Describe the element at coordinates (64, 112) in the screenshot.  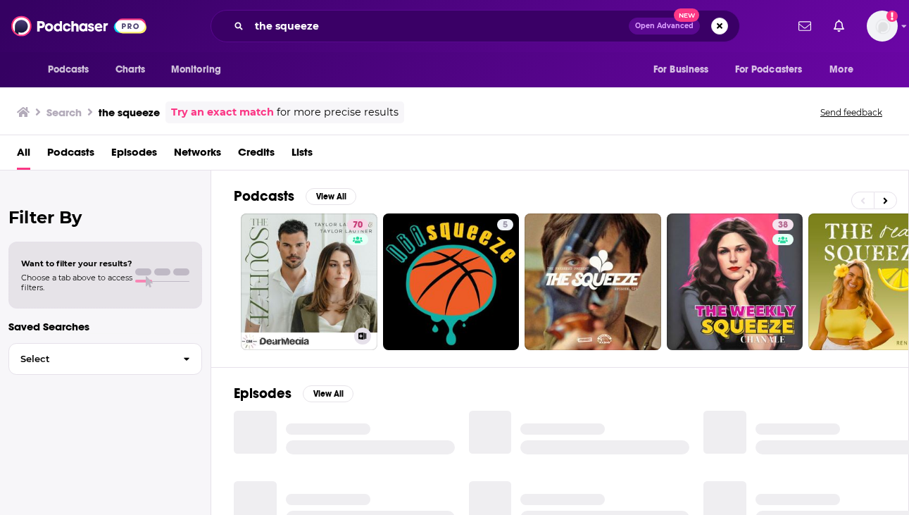
I see `h3: Search` at that location.